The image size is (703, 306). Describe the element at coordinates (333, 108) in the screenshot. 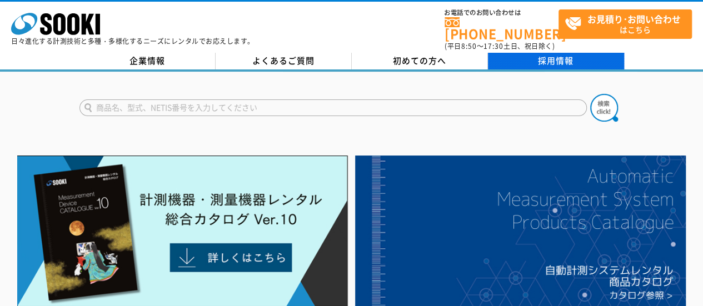

I see `input: 商品名、型式、NETIS番号を入力してください` at that location.